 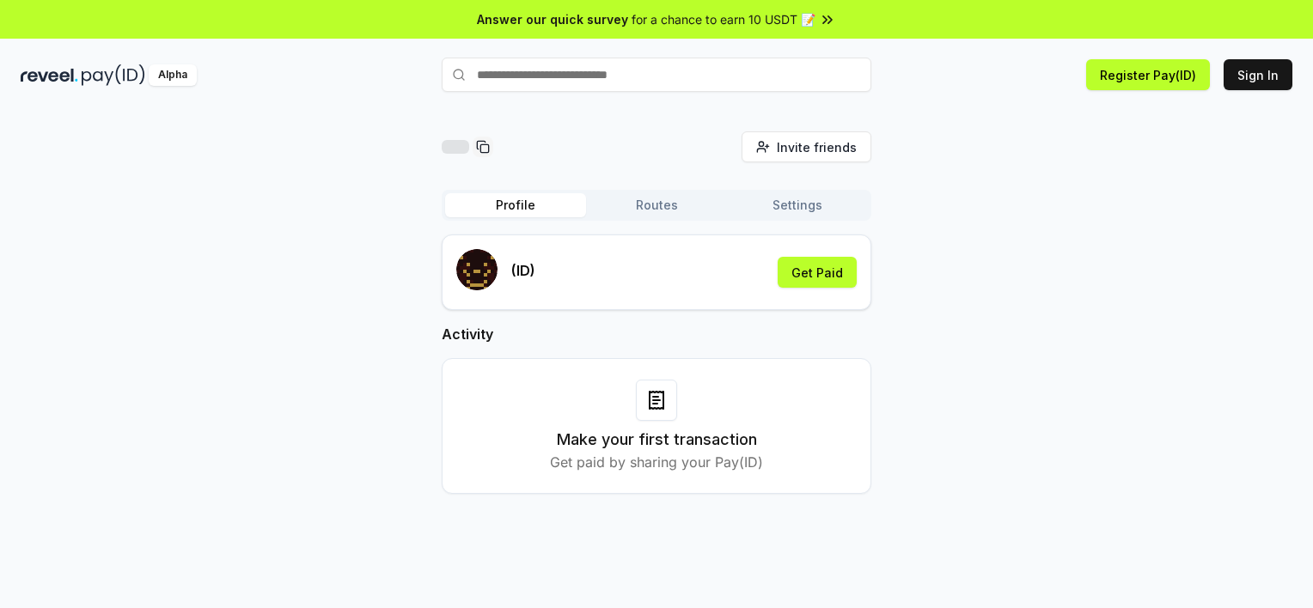 What do you see at coordinates (113, 75) in the screenshot?
I see `img: pay_id` at bounding box center [113, 75].